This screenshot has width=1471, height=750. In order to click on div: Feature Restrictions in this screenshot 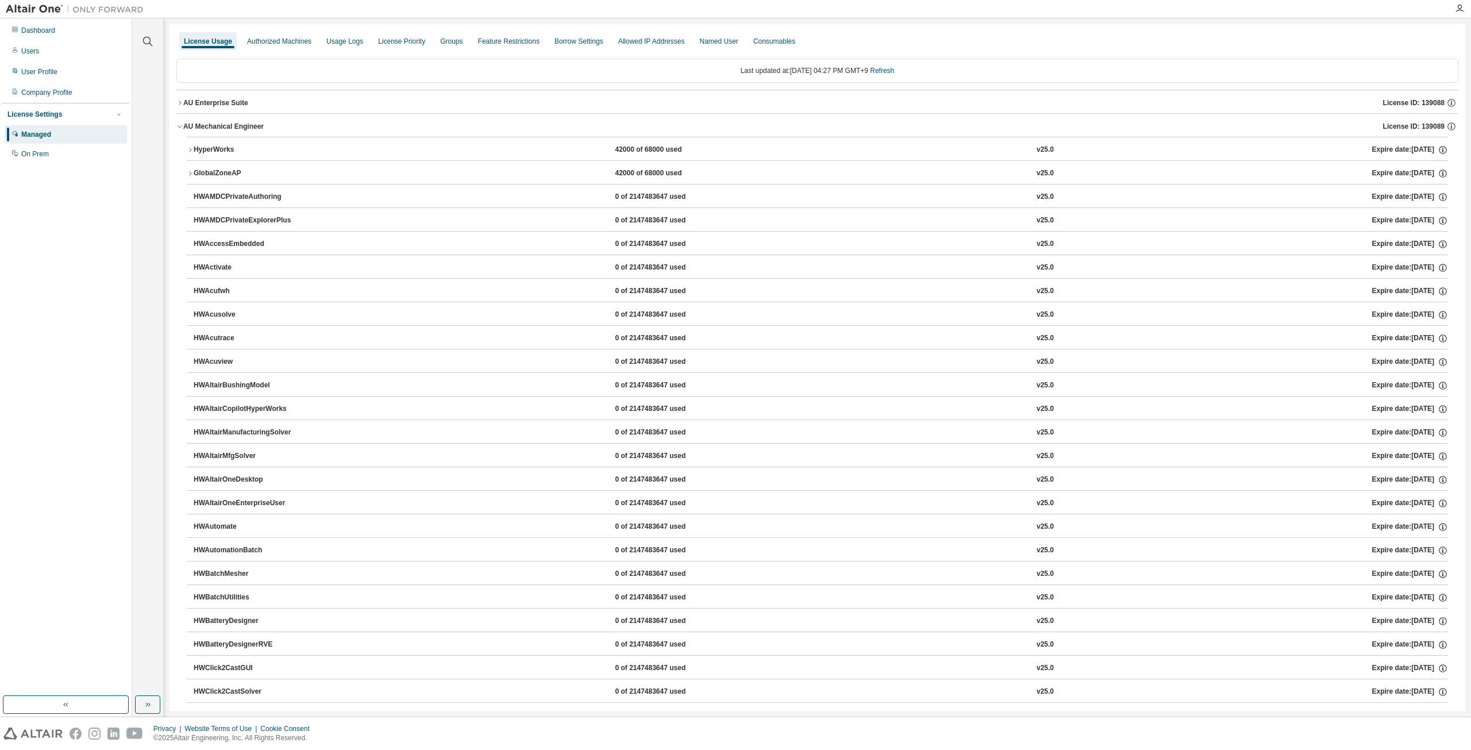, I will do `click(509, 41)`.